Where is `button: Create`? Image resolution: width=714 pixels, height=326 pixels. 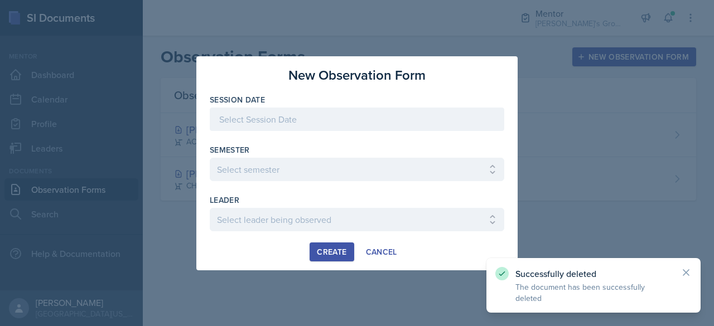 button: Create is located at coordinates (331, 252).